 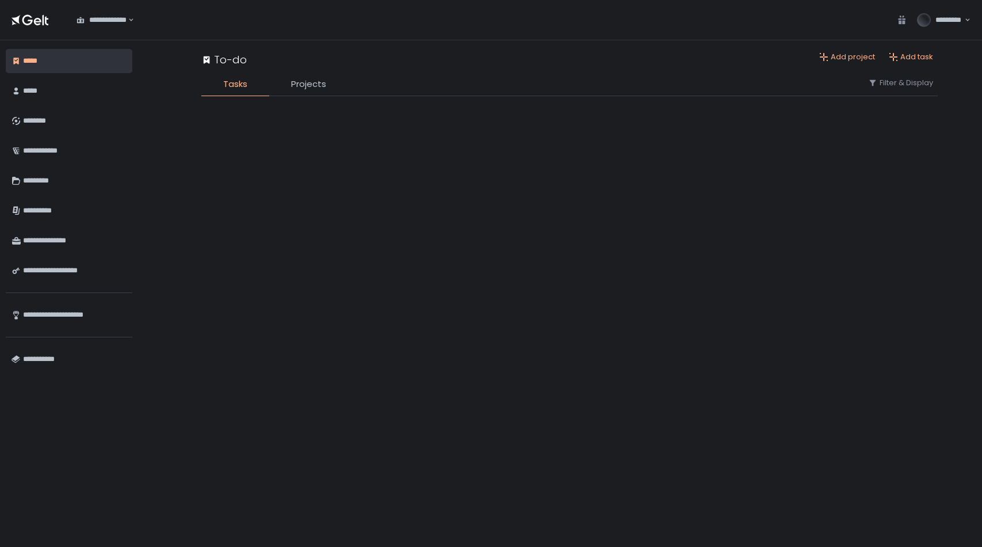 I want to click on div: To-do, so click(x=224, y=59).